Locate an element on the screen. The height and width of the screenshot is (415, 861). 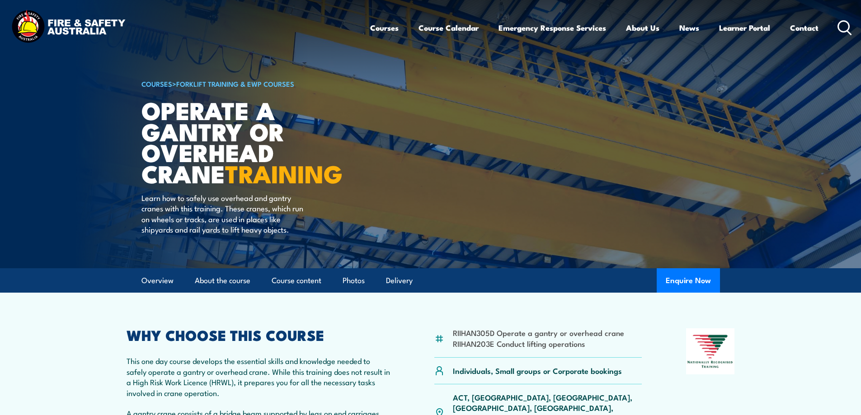
li: RIIHAN305D Operate a gantry or overhead crane is located at coordinates (538, 333).